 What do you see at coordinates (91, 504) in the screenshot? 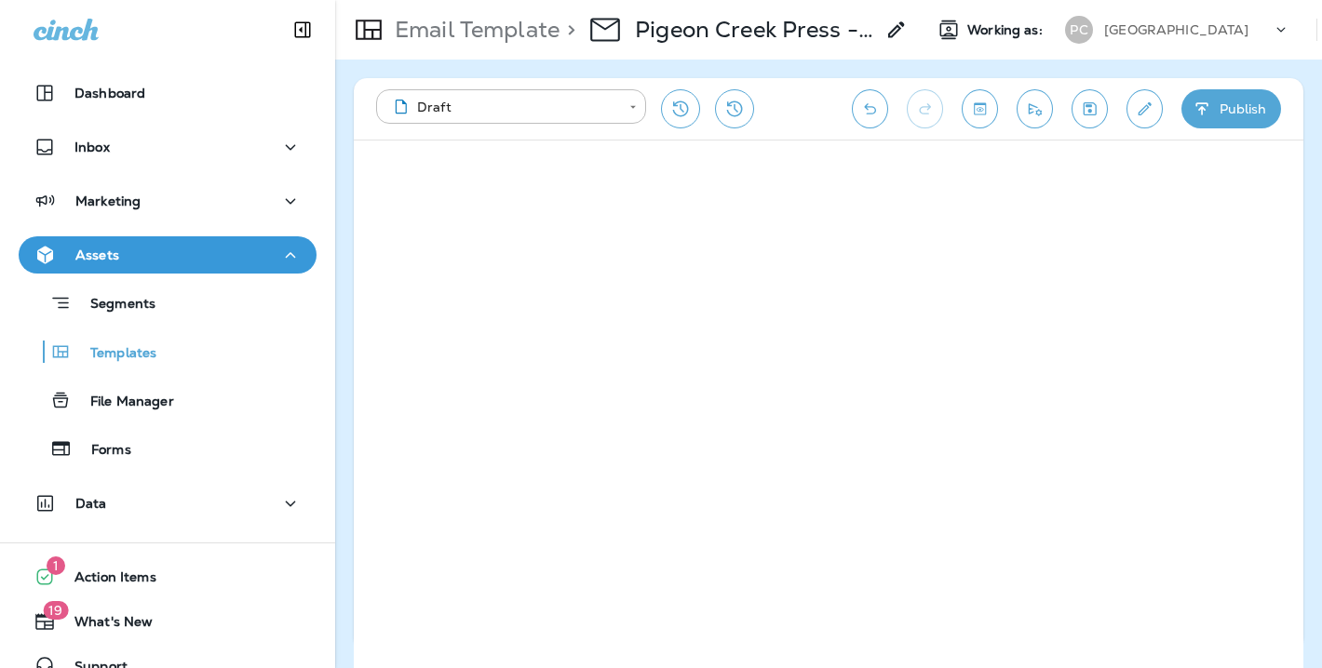
I see `p: Data` at bounding box center [91, 504].